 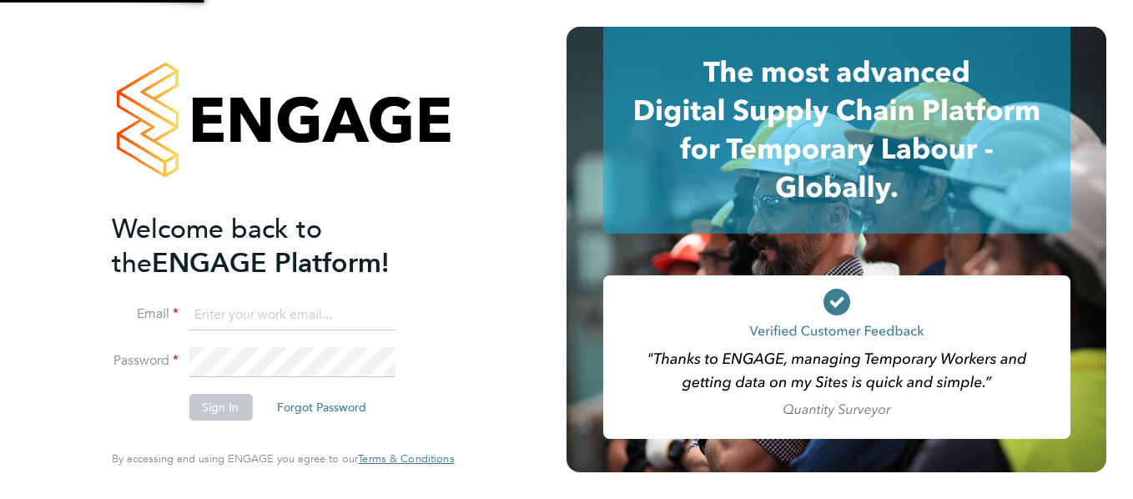 What do you see at coordinates (406, 458) in the screenshot?
I see `span: Terms & Conditions` at bounding box center [406, 458].